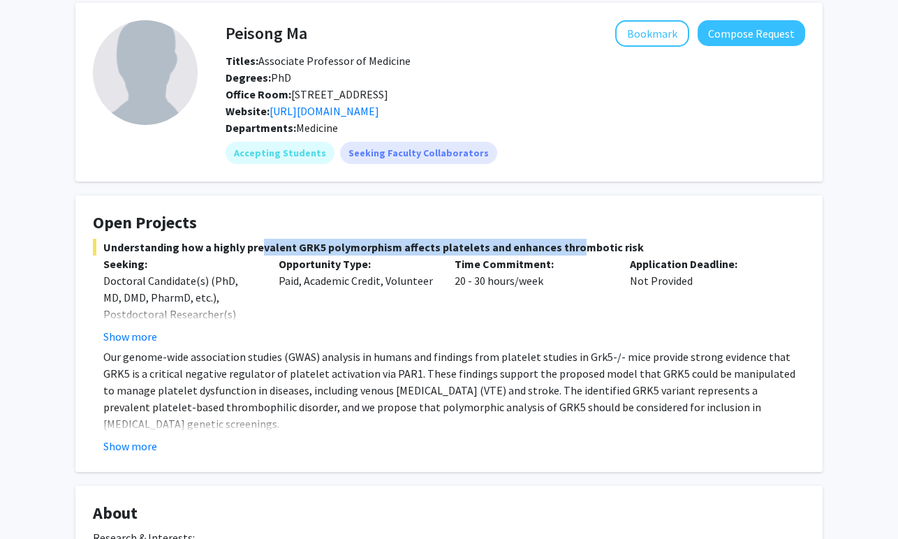 Image resolution: width=898 pixels, height=539 pixels. What do you see at coordinates (247, 111) in the screenshot?
I see `b: Website:` at bounding box center [247, 111].